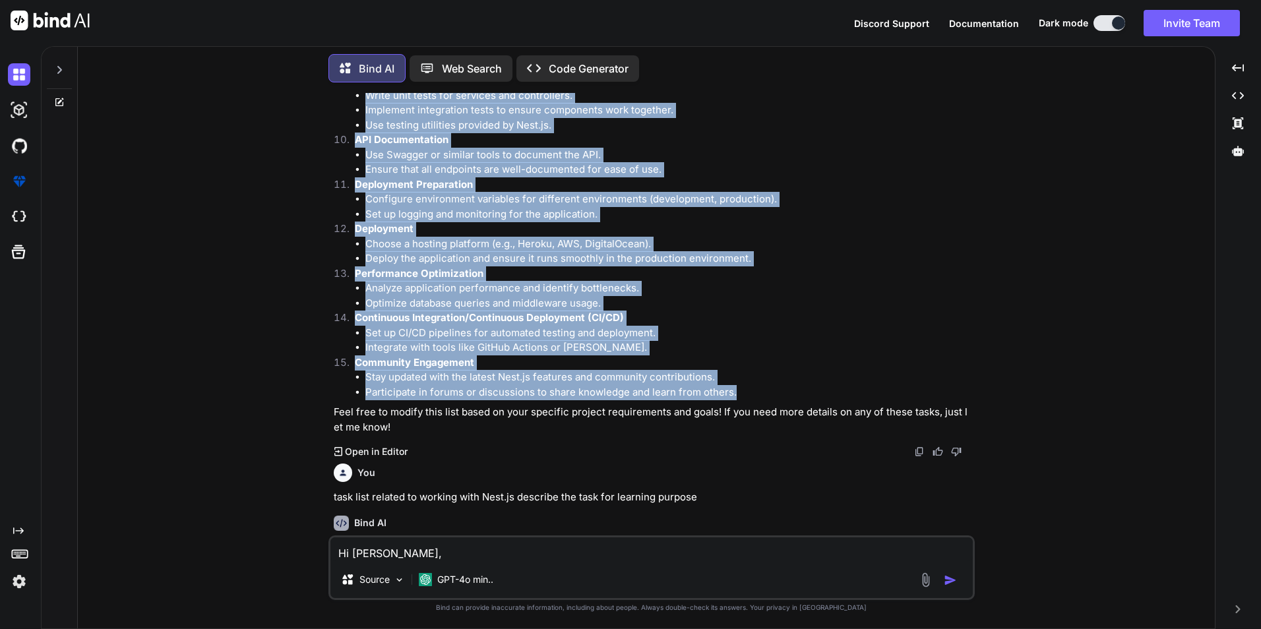 The width and height of the screenshot is (1261, 629). Describe the element at coordinates (384, 228) in the screenshot. I see `strong: Deployment` at that location.